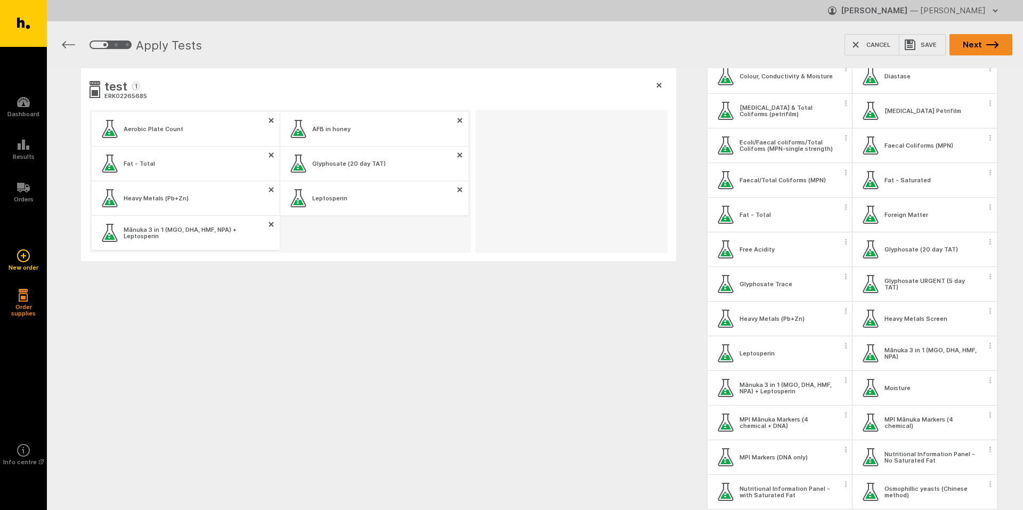 This screenshot has width=1023, height=510. I want to click on span: 1, so click(136, 86).